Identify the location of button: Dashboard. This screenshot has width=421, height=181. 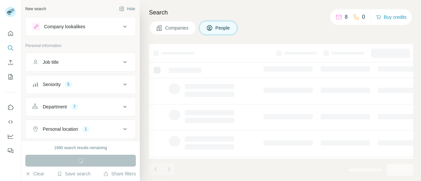
(11, 136).